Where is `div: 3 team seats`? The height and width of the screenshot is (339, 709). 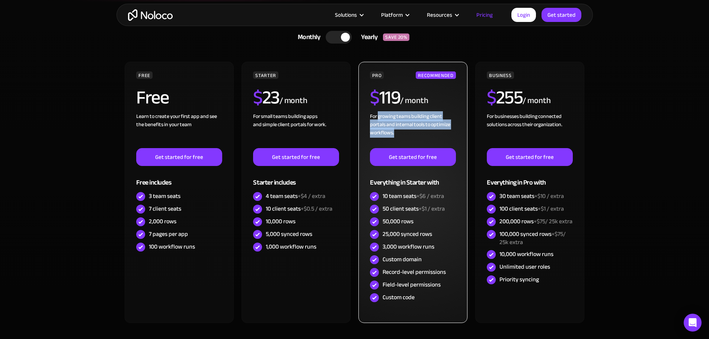 div: 3 team seats is located at coordinates (164, 196).